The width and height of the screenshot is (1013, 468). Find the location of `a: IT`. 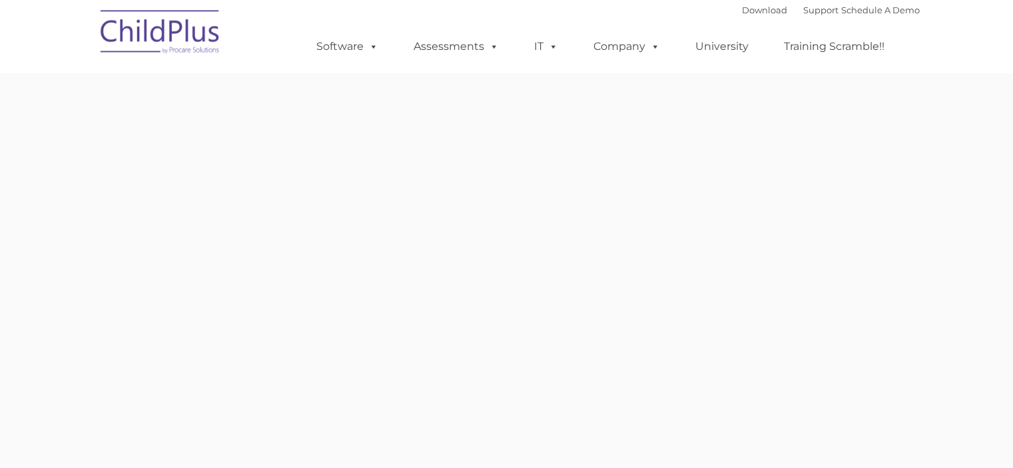

a: IT is located at coordinates (546, 47).